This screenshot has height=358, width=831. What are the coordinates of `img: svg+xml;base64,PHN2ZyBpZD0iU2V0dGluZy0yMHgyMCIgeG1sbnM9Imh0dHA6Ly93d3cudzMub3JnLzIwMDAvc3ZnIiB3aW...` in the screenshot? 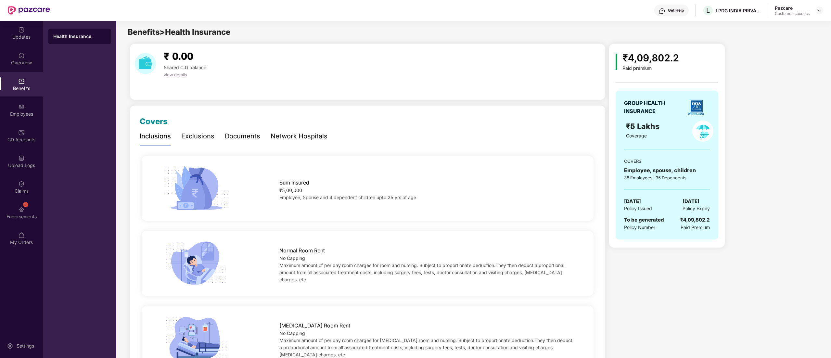 It's located at (10, 346).